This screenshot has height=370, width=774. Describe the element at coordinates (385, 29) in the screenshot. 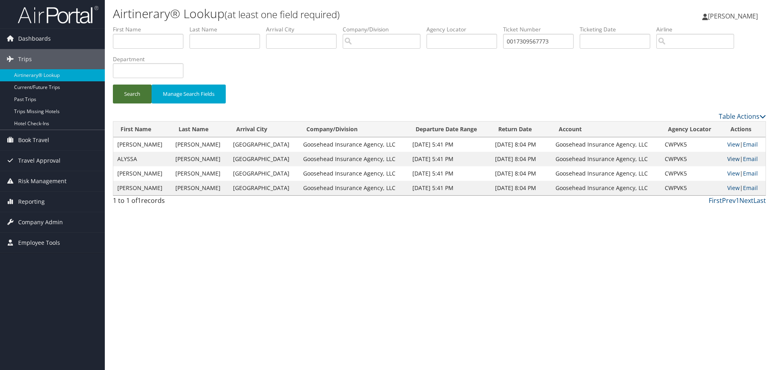

I see `label: Company/Division` at that location.